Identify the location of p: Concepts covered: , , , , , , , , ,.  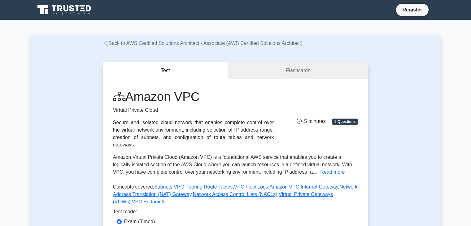
(236, 196).